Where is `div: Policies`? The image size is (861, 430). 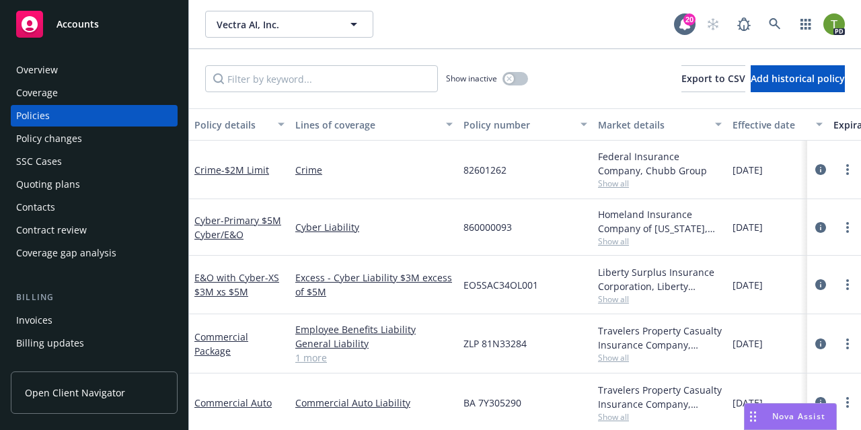 div: Policies is located at coordinates (33, 116).